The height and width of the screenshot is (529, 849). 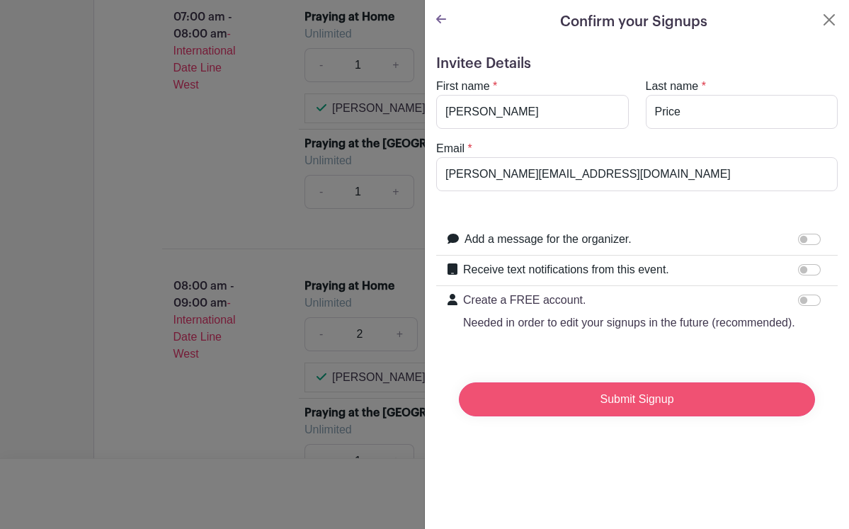 I want to click on label: Receive text notifications from this event., so click(x=566, y=270).